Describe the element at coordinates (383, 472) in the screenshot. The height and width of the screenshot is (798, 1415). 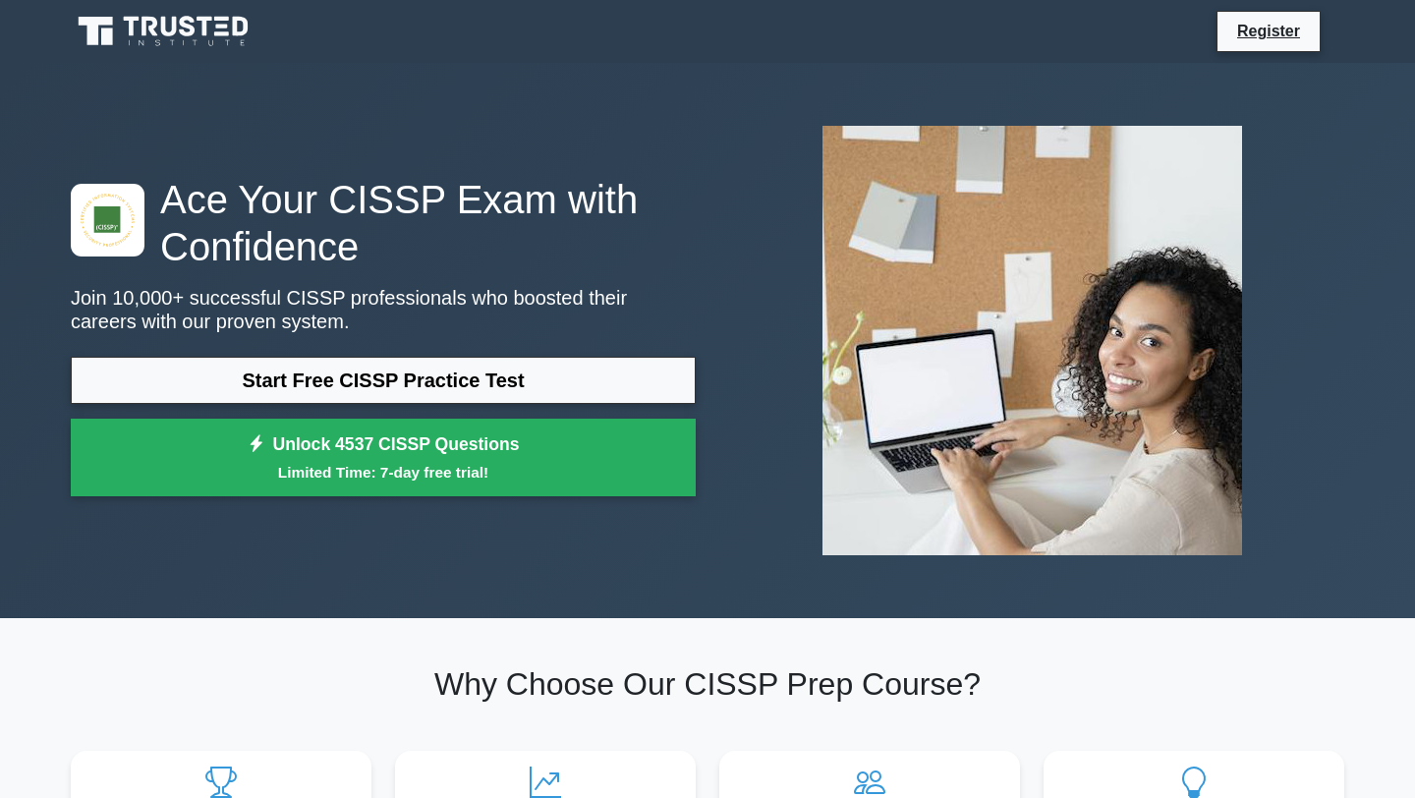
I see `small: Limited Time: 7-day free trial!` at that location.